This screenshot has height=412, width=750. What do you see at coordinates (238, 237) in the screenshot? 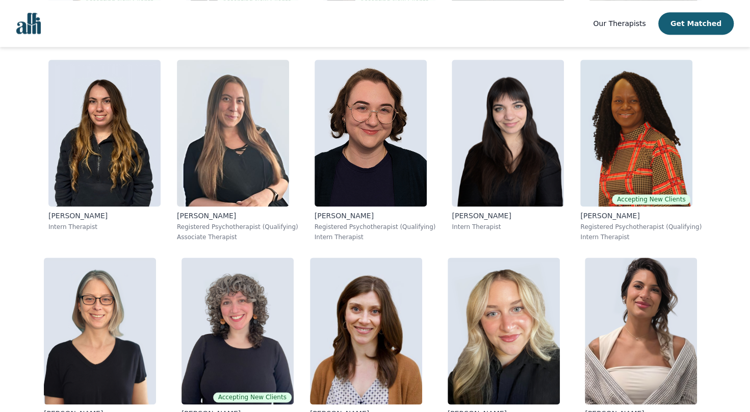
I see `p: Associate Therapist` at bounding box center [238, 237].